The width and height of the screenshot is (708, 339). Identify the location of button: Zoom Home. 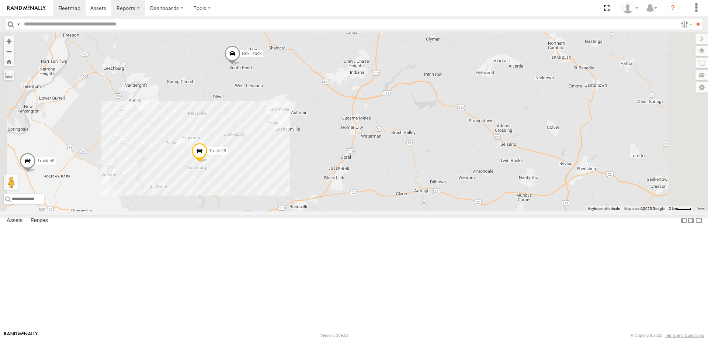
(9, 61).